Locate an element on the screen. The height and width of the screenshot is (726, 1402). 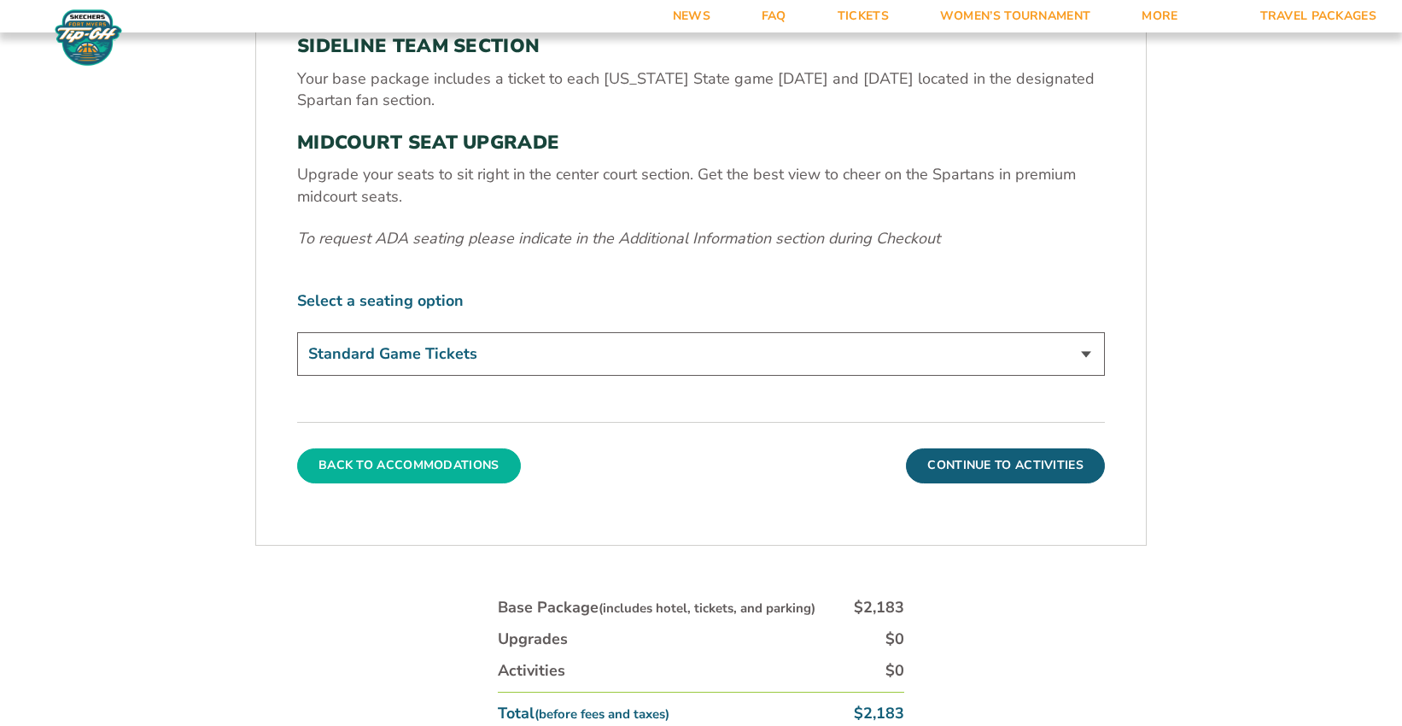
button: Back To Accommodations is located at coordinates (409, 465).